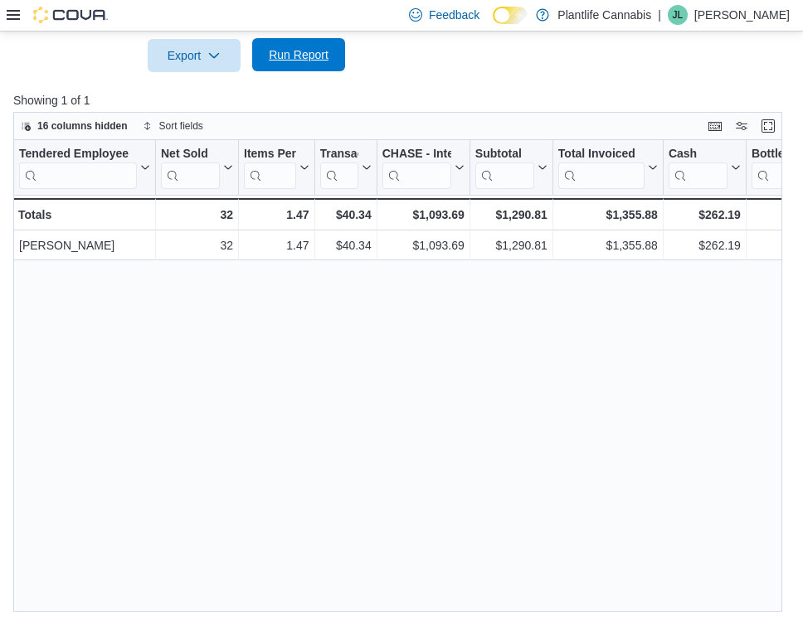  What do you see at coordinates (768, 126) in the screenshot?
I see `button: Enter fullscreen` at bounding box center [768, 126].